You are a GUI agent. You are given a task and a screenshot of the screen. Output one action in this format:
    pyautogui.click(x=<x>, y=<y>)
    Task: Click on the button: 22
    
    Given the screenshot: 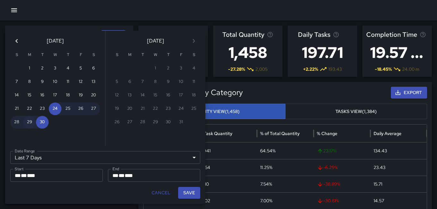 What is the action you would take?
    pyautogui.click(x=29, y=109)
    